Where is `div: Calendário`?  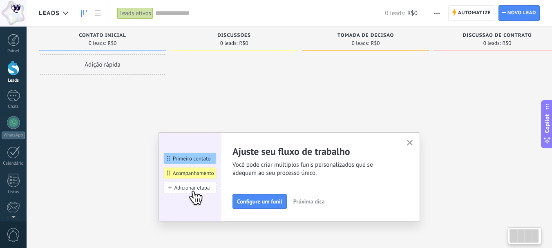 div: Calendário is located at coordinates (13, 163).